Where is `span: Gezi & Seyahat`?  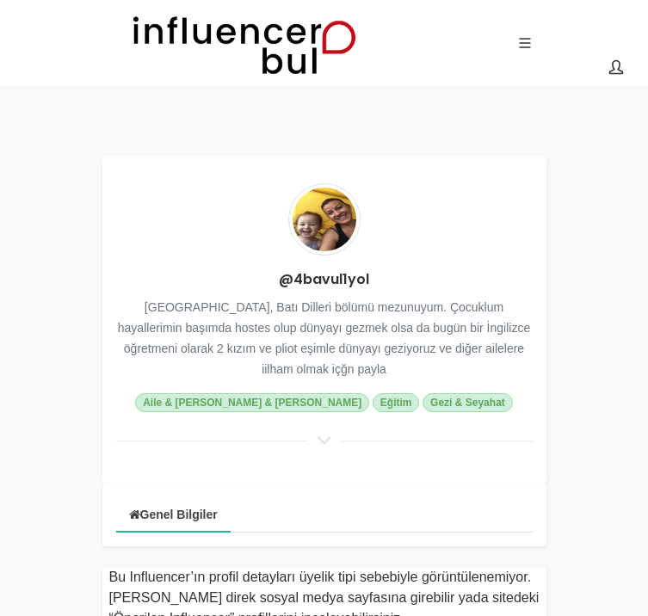 span: Gezi & Seyahat is located at coordinates (467, 403).